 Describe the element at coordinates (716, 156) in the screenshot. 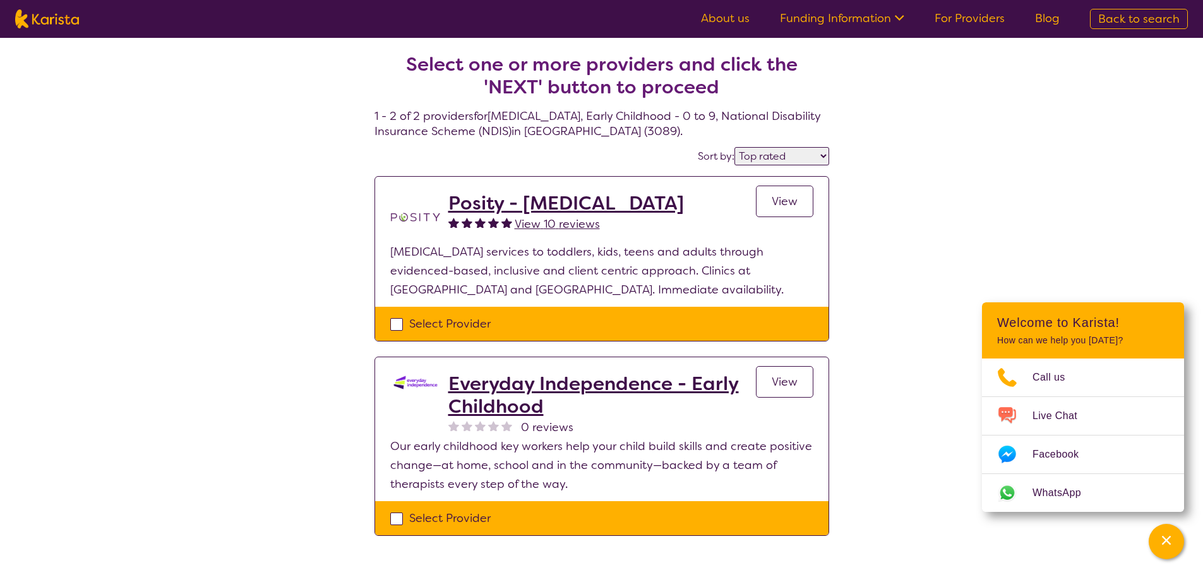

I see `label: Sort by:` at that location.